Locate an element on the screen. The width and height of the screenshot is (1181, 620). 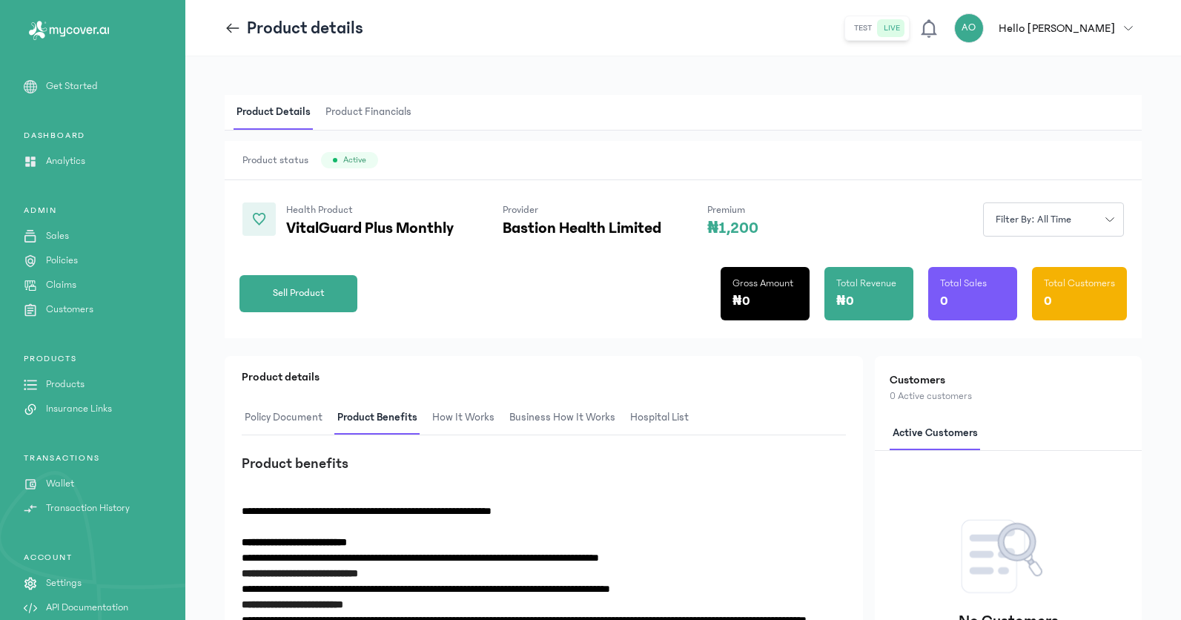
button: Policy Document is located at coordinates (288, 417).